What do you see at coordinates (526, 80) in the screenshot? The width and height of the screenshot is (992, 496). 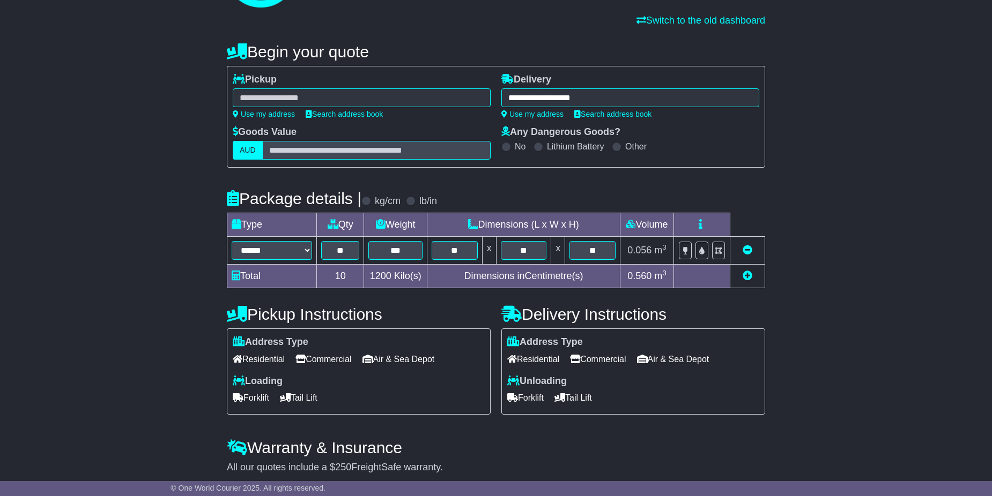 I see `label: Delivery` at bounding box center [526, 80].